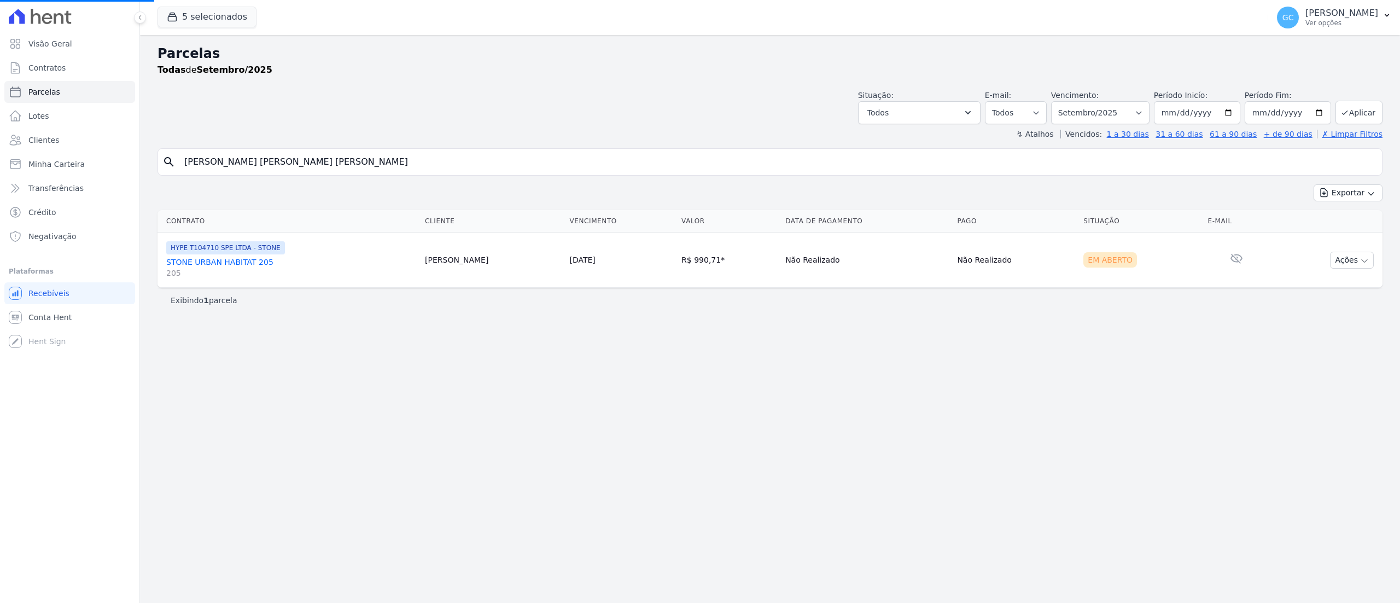 The height and width of the screenshot is (603, 1400). What do you see at coordinates (1181, 95) in the screenshot?
I see `label: Período Inicío:` at bounding box center [1181, 95].